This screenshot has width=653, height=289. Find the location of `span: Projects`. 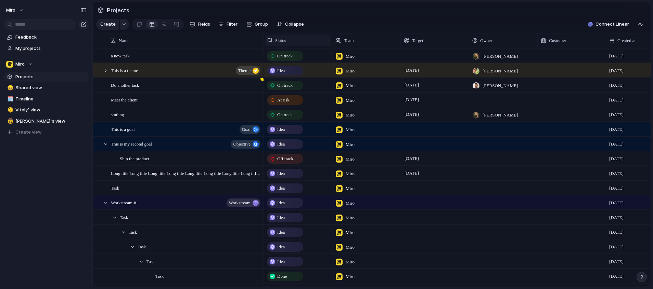

span: Projects is located at coordinates (118, 10).